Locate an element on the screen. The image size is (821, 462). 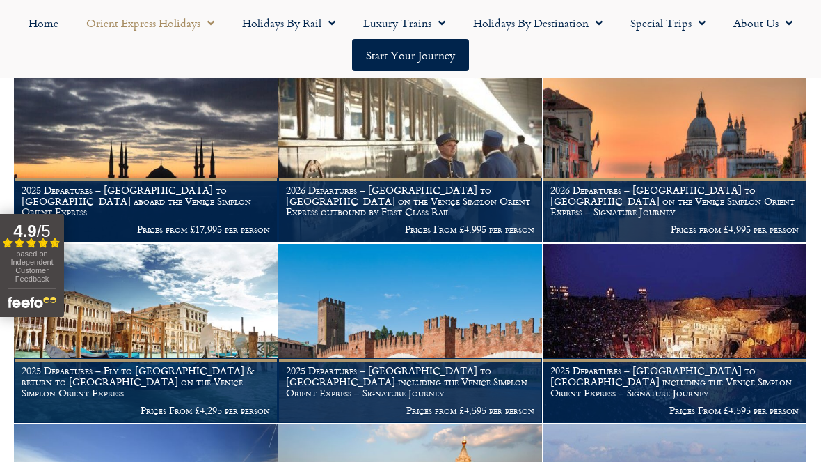
a: Home is located at coordinates (43, 23).